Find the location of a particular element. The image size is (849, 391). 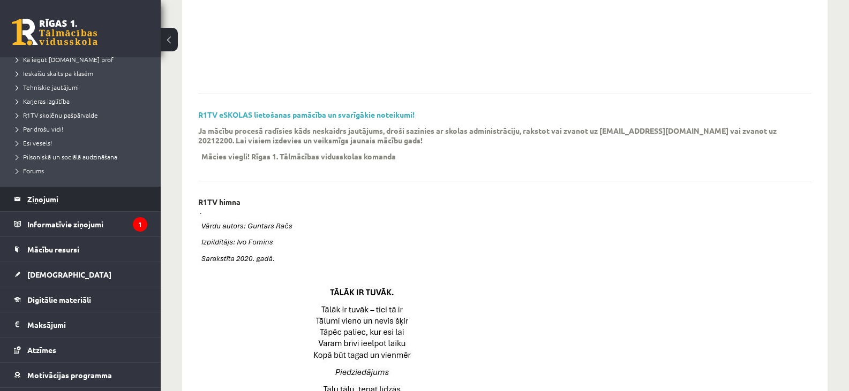

a: Pilsoniskā un sociālā audzināšana is located at coordinates (83, 157).